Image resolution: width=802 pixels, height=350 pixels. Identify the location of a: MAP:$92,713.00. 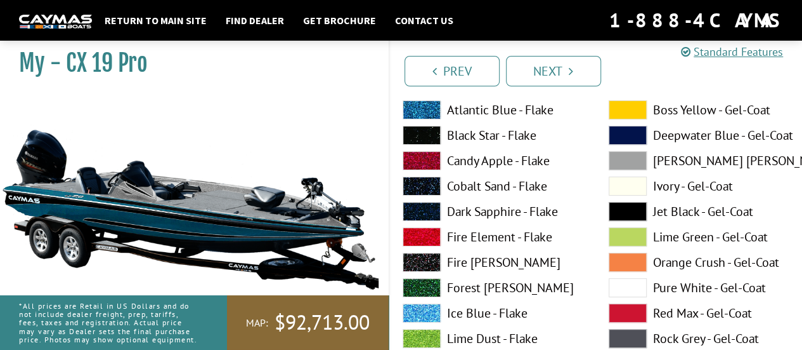
(308, 322).